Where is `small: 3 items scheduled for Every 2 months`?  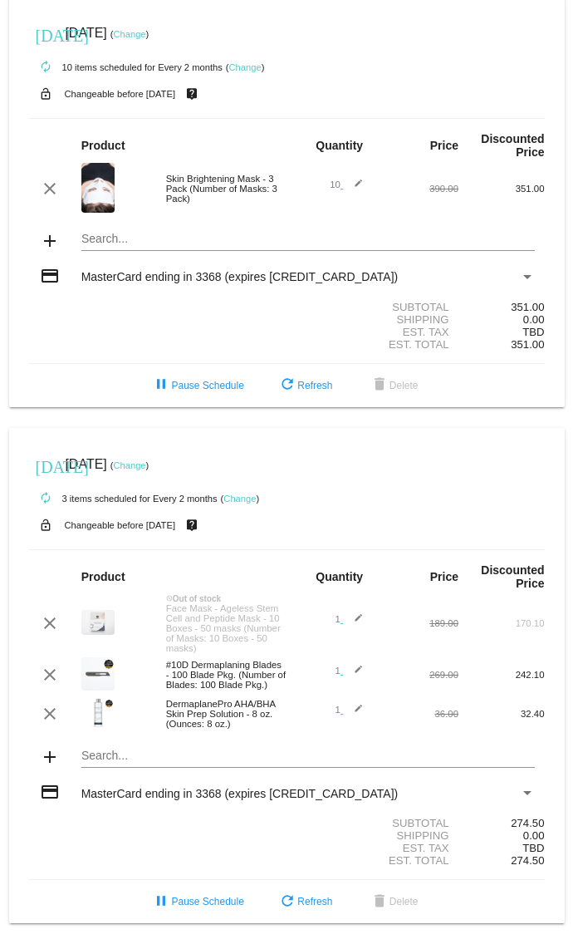 small: 3 items scheduled for Every 2 months is located at coordinates (123, 499).